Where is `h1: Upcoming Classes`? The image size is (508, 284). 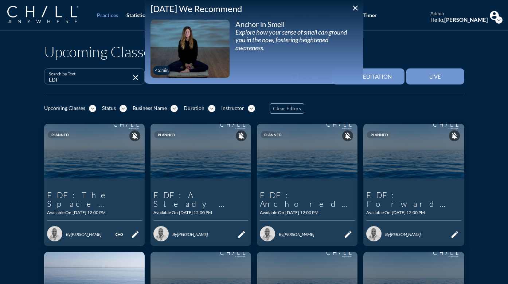
h1: Upcoming Classes is located at coordinates (101, 52).